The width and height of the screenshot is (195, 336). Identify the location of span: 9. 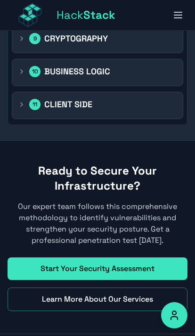
(35, 39).